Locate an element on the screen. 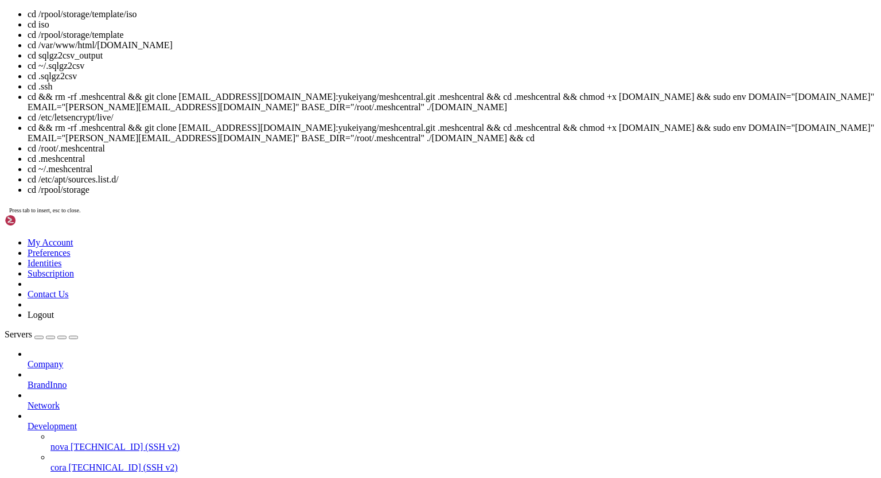 The width and height of the screenshot is (881, 478). li: Development is located at coordinates (452, 442).